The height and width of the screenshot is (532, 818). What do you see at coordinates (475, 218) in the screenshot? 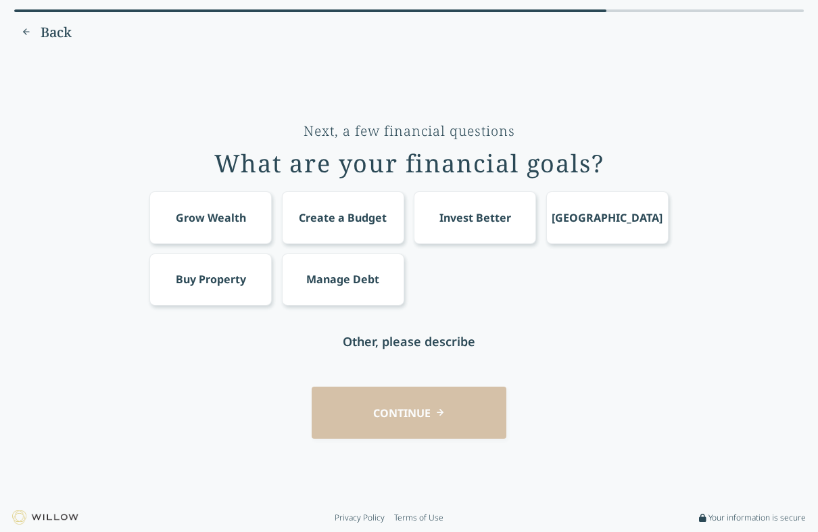
I see `div: Invest Better` at bounding box center [475, 218].